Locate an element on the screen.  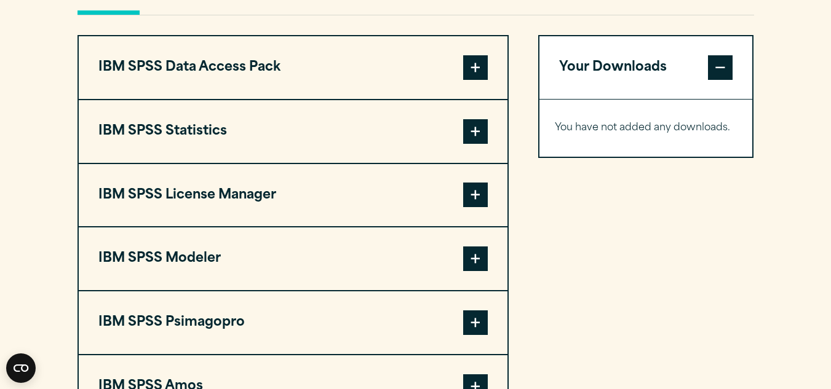
button: Your Downloads is located at coordinates (646, 68).